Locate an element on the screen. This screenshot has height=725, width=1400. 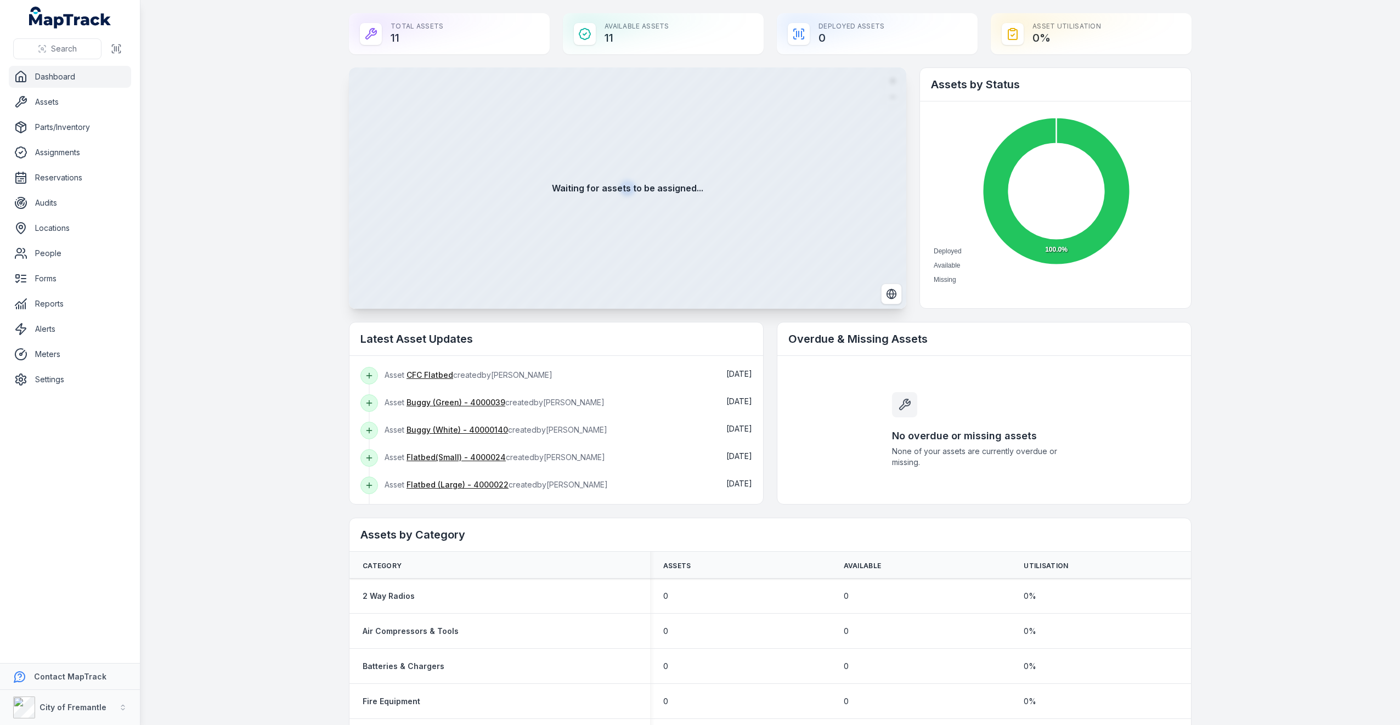
a: Locations is located at coordinates (70, 228).